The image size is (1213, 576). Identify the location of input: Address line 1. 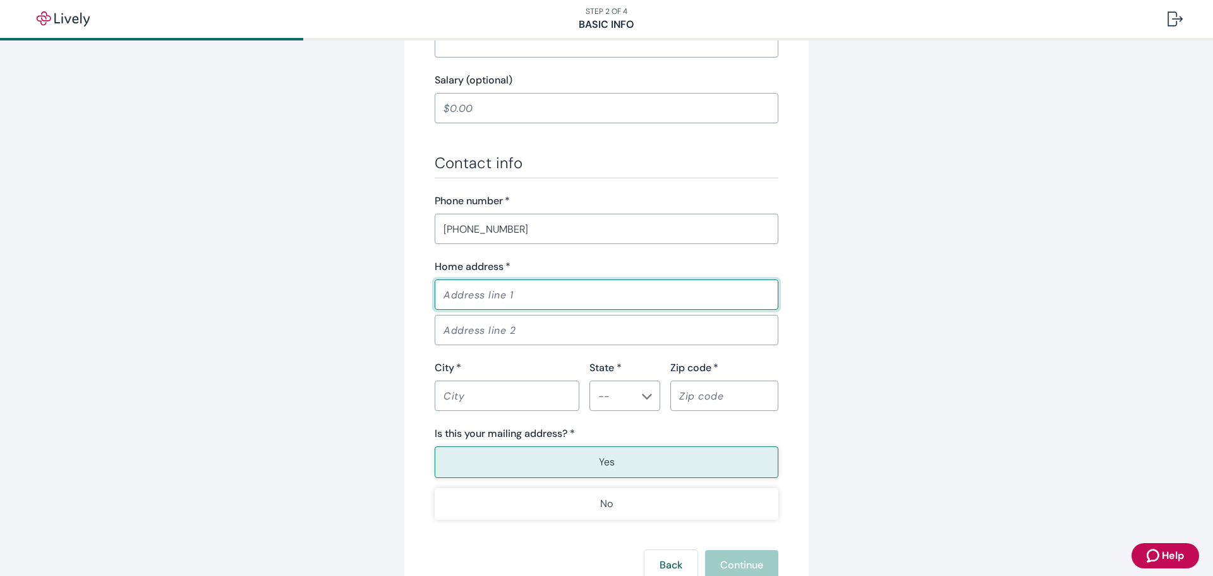
(607, 295).